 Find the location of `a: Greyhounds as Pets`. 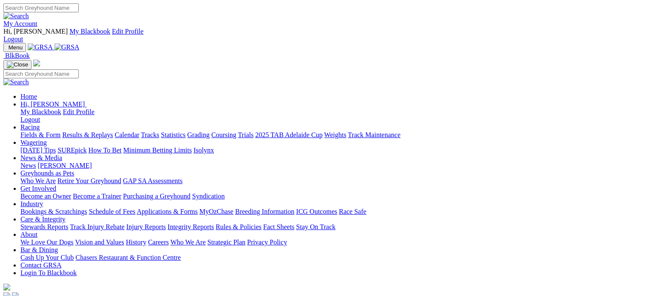

a: Greyhounds as Pets is located at coordinates (47, 173).